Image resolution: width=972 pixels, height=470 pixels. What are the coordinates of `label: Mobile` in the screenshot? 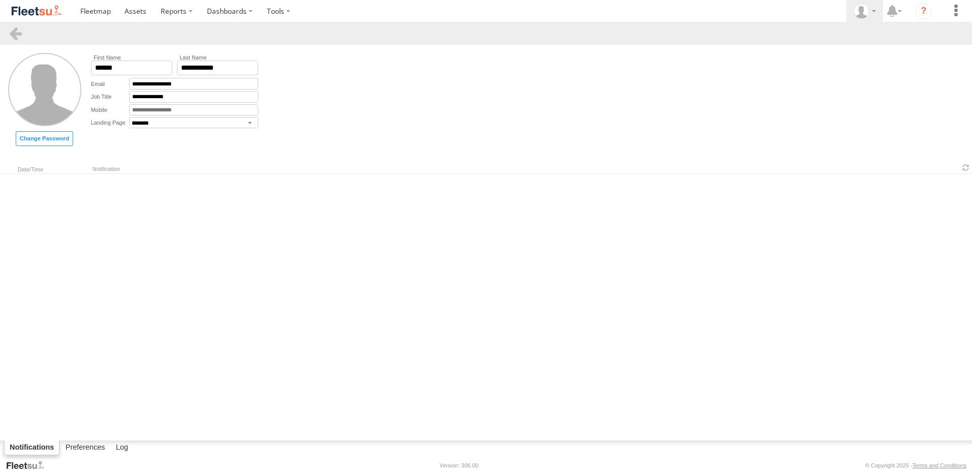 It's located at (110, 110).